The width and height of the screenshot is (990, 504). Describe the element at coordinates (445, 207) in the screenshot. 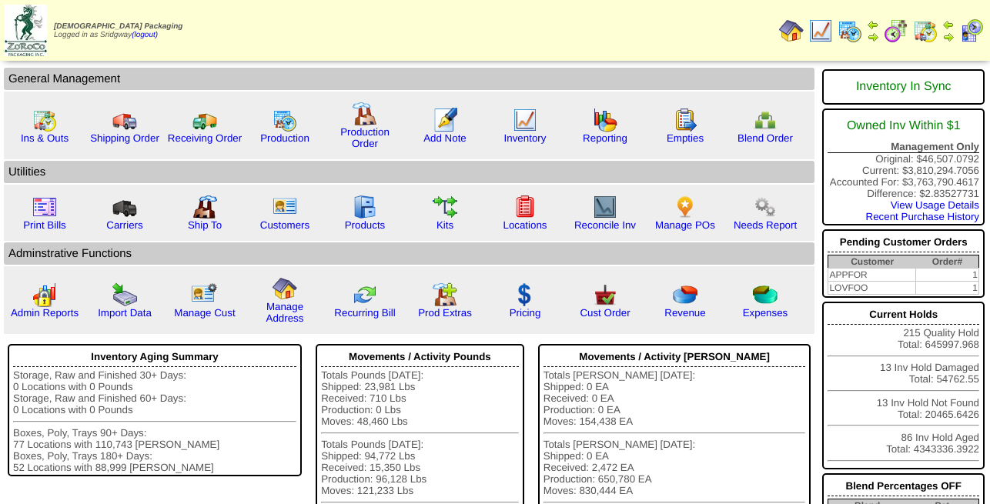

I see `img: workflow.gif` at that location.